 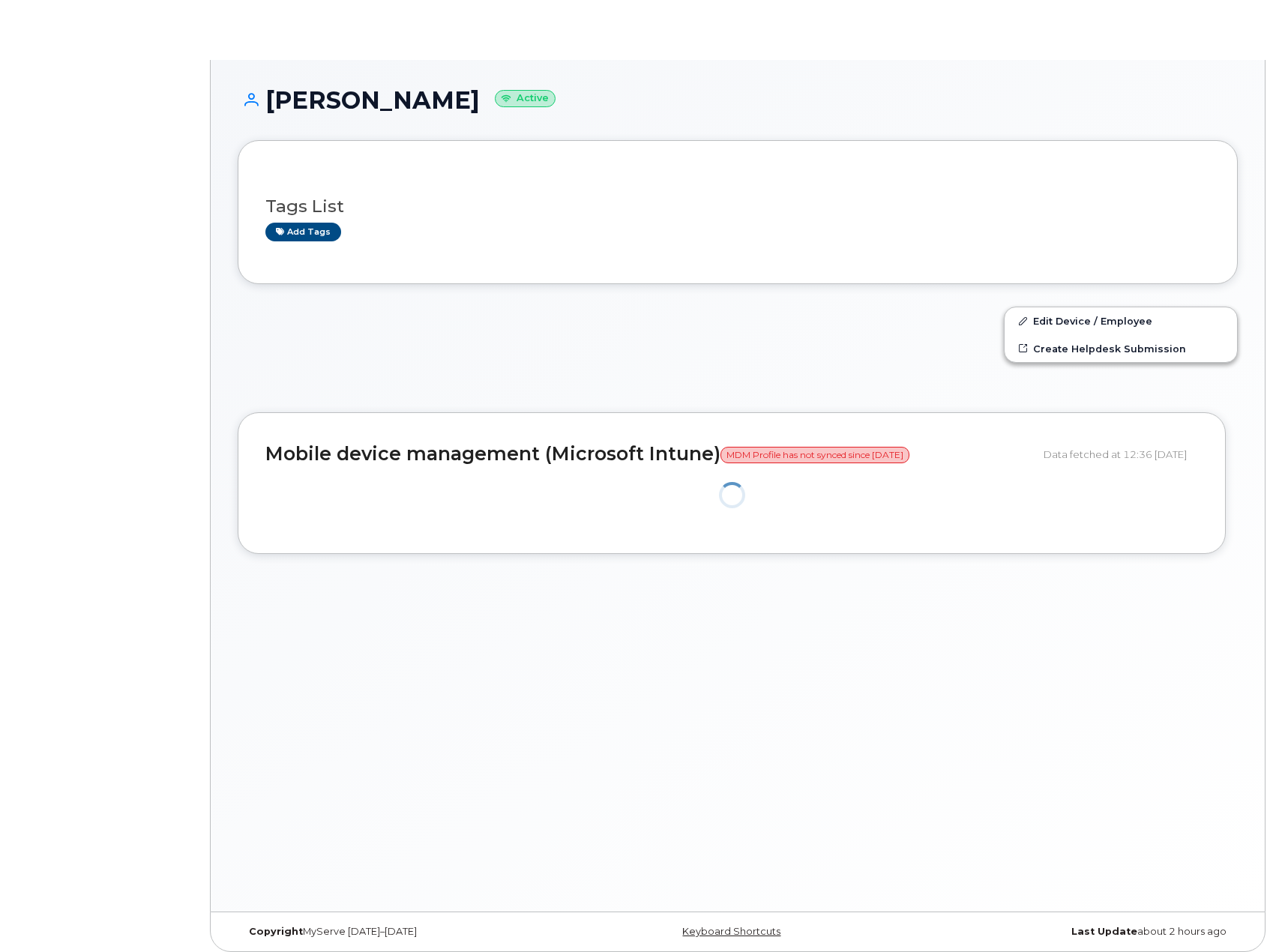 What do you see at coordinates (738, 206) in the screenshot?
I see `h3: Tags List` at bounding box center [738, 206].